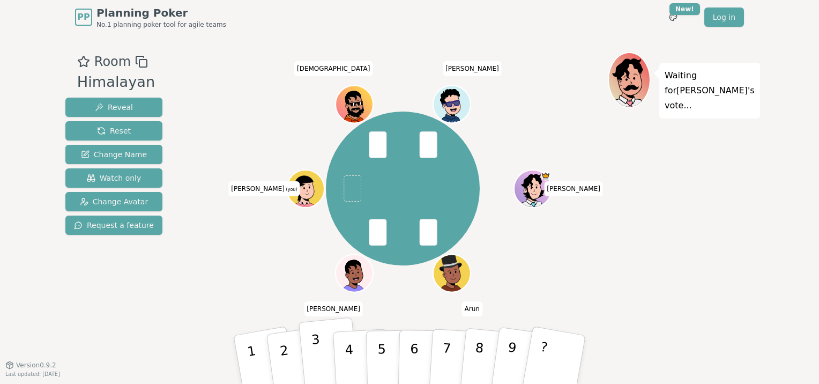 The image size is (819, 384). Describe the element at coordinates (306, 189) in the screenshot. I see `button: Click to change your avatar` at that location.